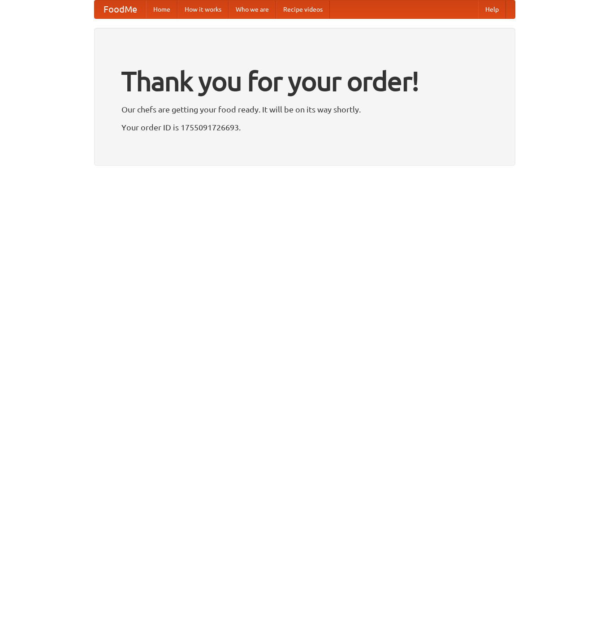 This screenshot has width=609, height=634. I want to click on a: Recipe videos, so click(303, 9).